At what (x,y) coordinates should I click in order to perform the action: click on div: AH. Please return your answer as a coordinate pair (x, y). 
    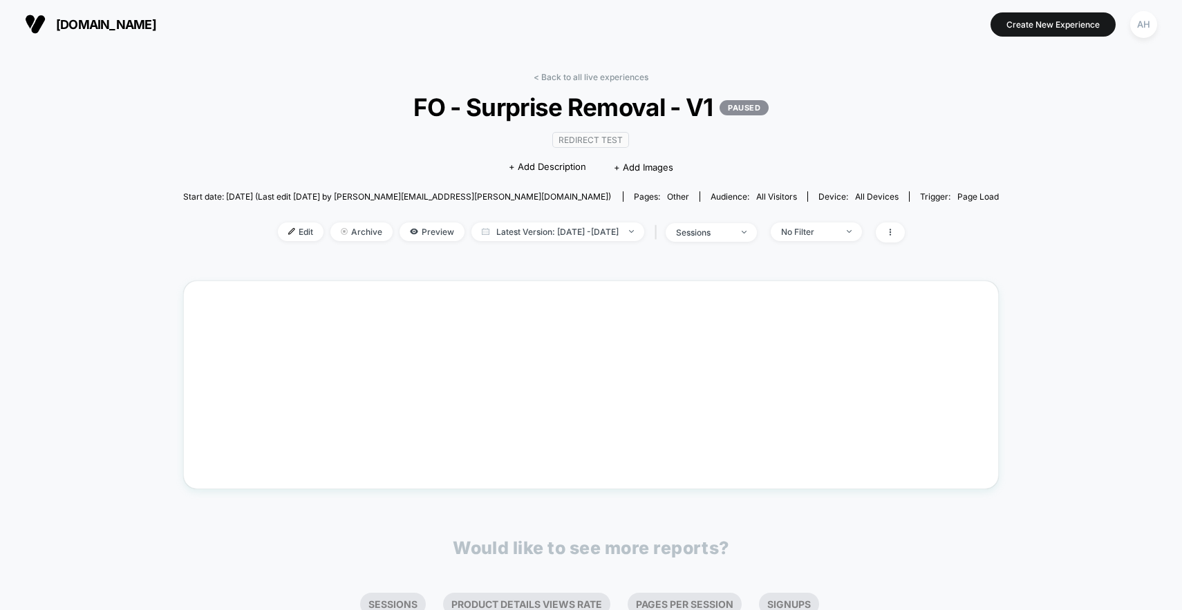
    Looking at the image, I should click on (1143, 24).